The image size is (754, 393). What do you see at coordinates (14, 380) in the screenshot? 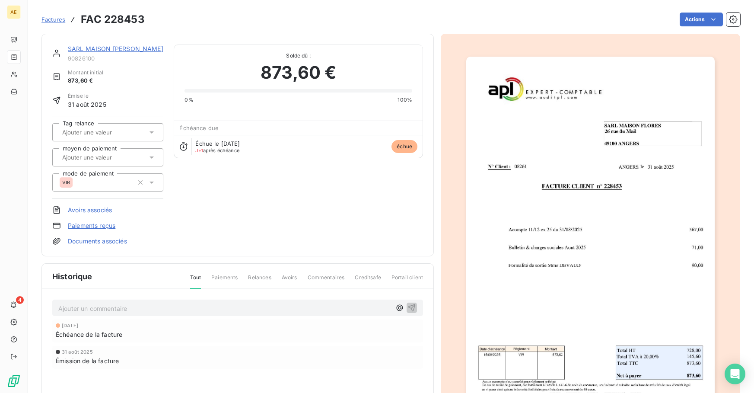
I see `img: Logo LeanPay` at bounding box center [14, 380].